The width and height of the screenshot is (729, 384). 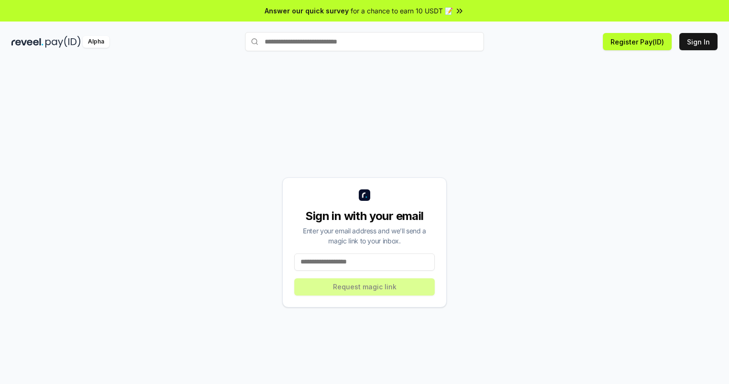 I want to click on span: for a chance to earn 10 USDT 📝, so click(x=402, y=11).